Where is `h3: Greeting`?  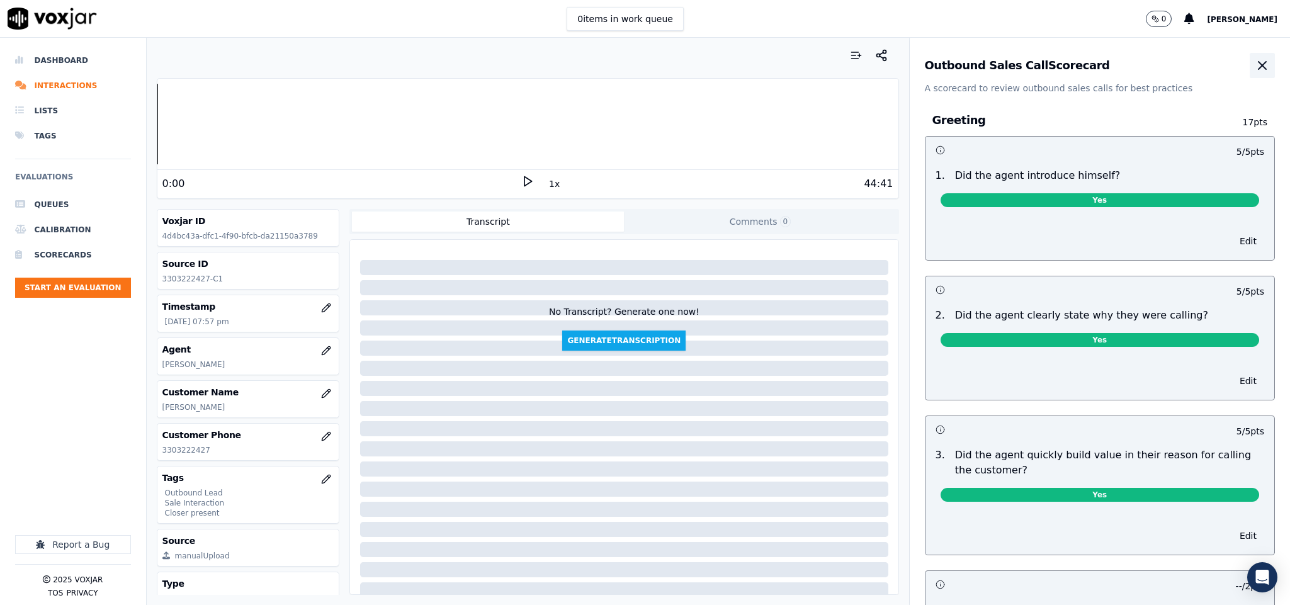
h3: Greeting is located at coordinates (1072, 120).